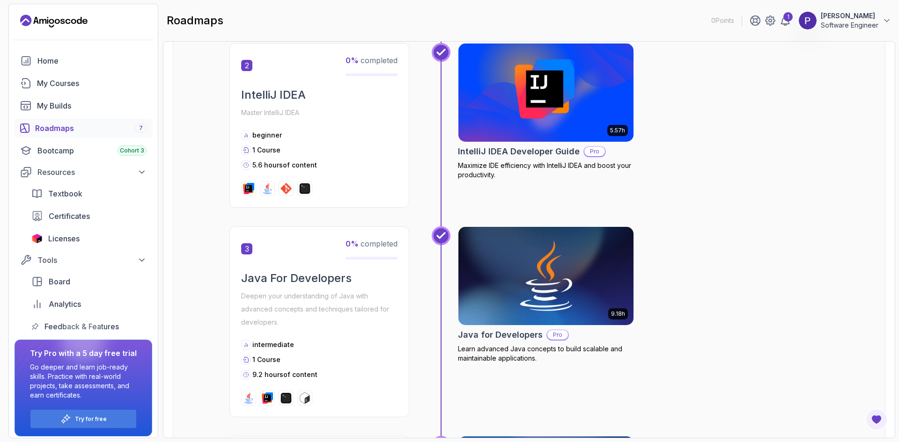 The image size is (899, 442). What do you see at coordinates (141, 128) in the screenshot?
I see `span: 7` at bounding box center [141, 128].